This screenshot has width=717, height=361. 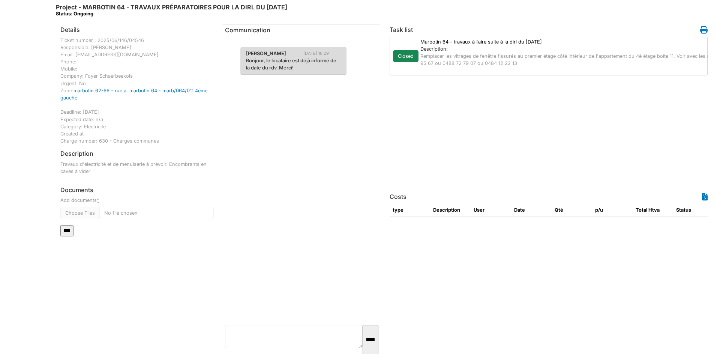 What do you see at coordinates (704, 30) in the screenshot?
I see `i: Work order` at bounding box center [704, 30].